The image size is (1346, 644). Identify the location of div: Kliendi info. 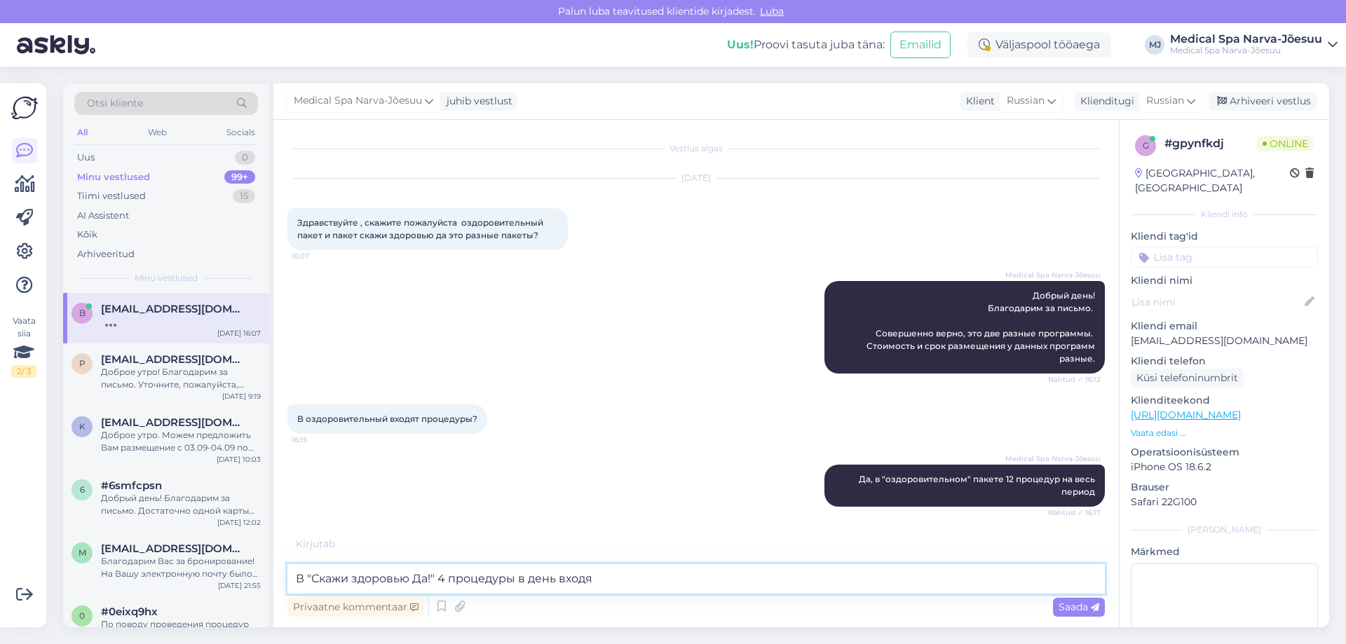
(1224, 215).